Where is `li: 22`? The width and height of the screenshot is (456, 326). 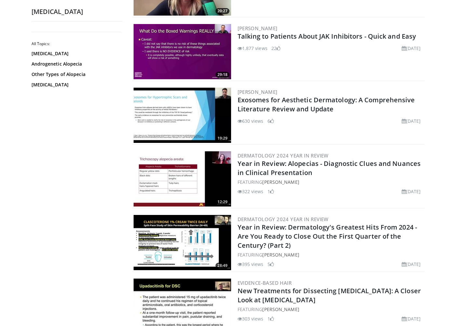
li: 22 is located at coordinates (276, 48).